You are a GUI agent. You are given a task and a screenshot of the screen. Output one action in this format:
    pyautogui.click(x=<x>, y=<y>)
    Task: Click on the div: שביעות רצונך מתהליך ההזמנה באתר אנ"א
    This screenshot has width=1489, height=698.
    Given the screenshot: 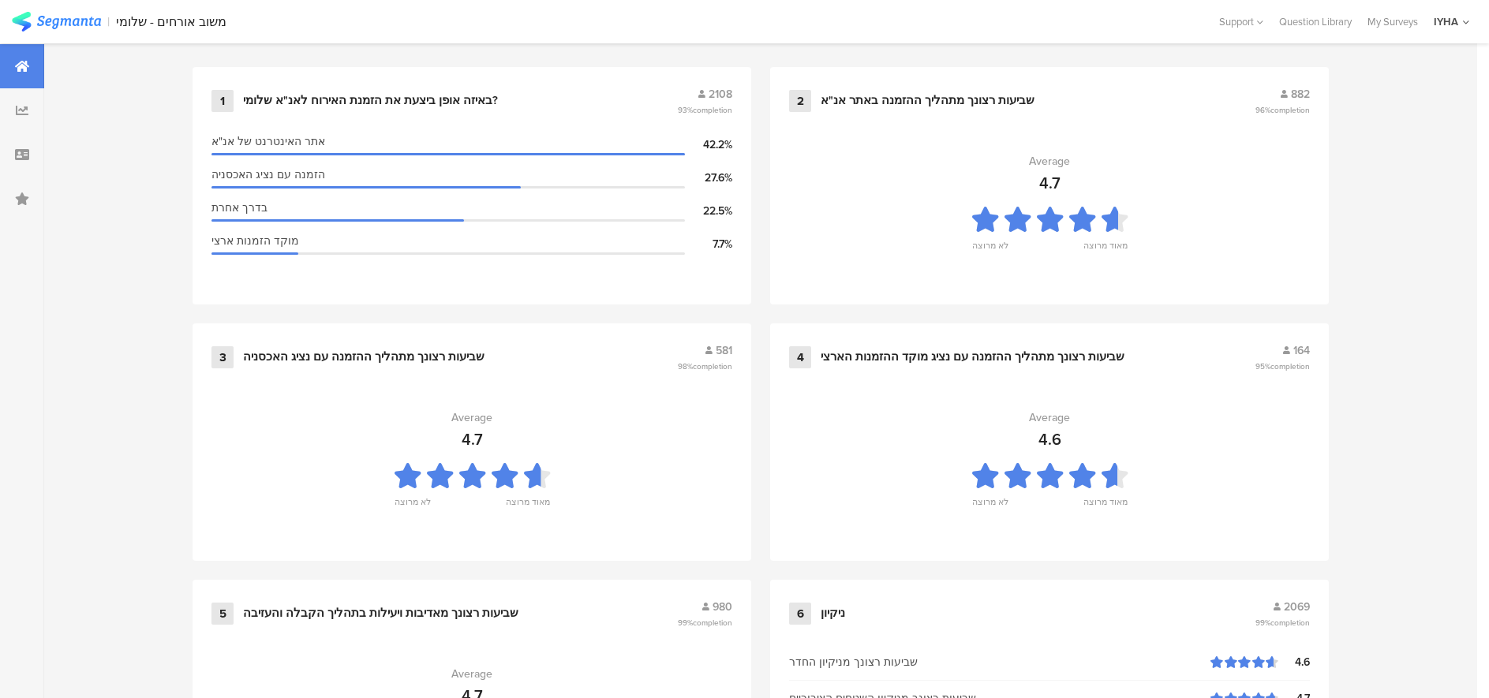 What is the action you would take?
    pyautogui.click(x=927, y=101)
    